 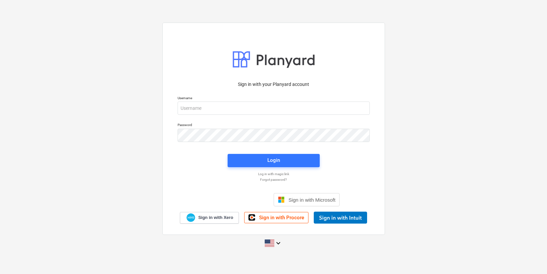 What do you see at coordinates (282, 217) in the screenshot?
I see `span: Sign in with Procore` at bounding box center [282, 217].